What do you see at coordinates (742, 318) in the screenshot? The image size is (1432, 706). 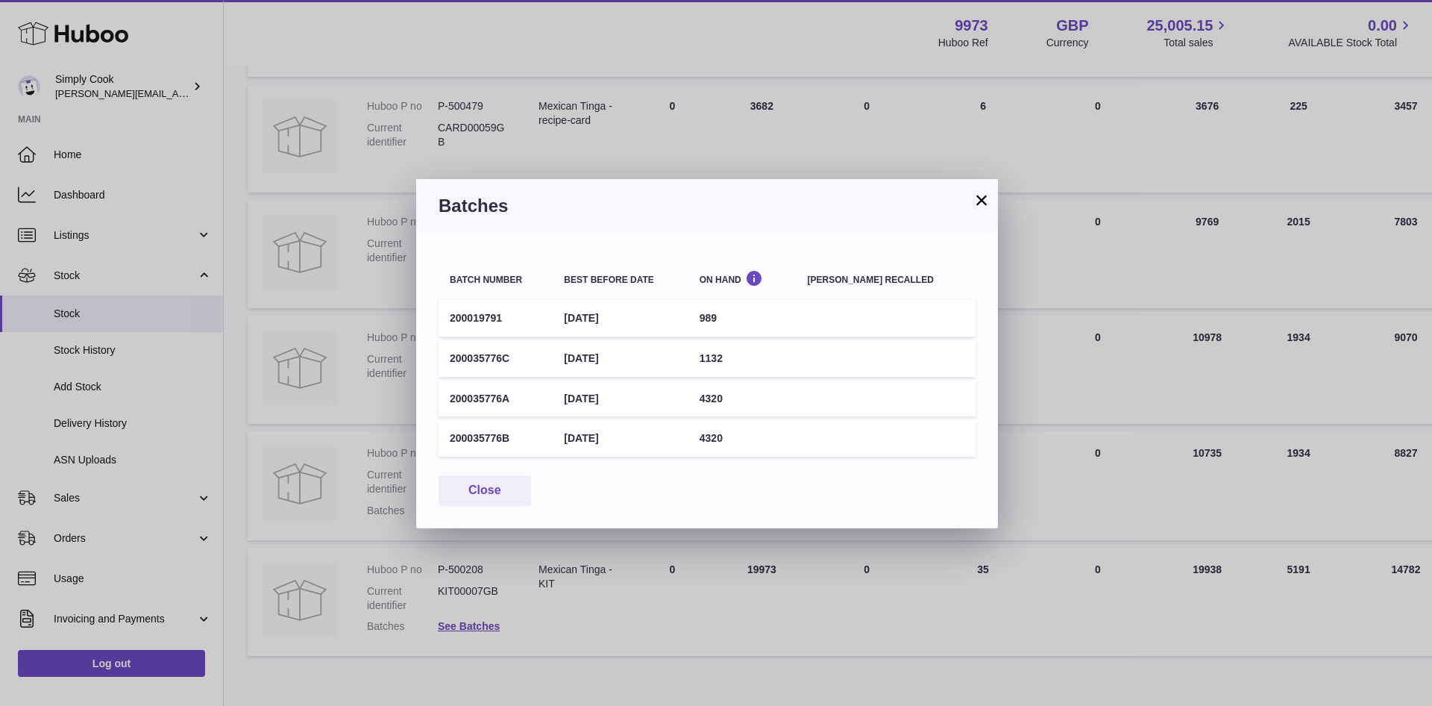 I see `td: 989` at bounding box center [742, 318].